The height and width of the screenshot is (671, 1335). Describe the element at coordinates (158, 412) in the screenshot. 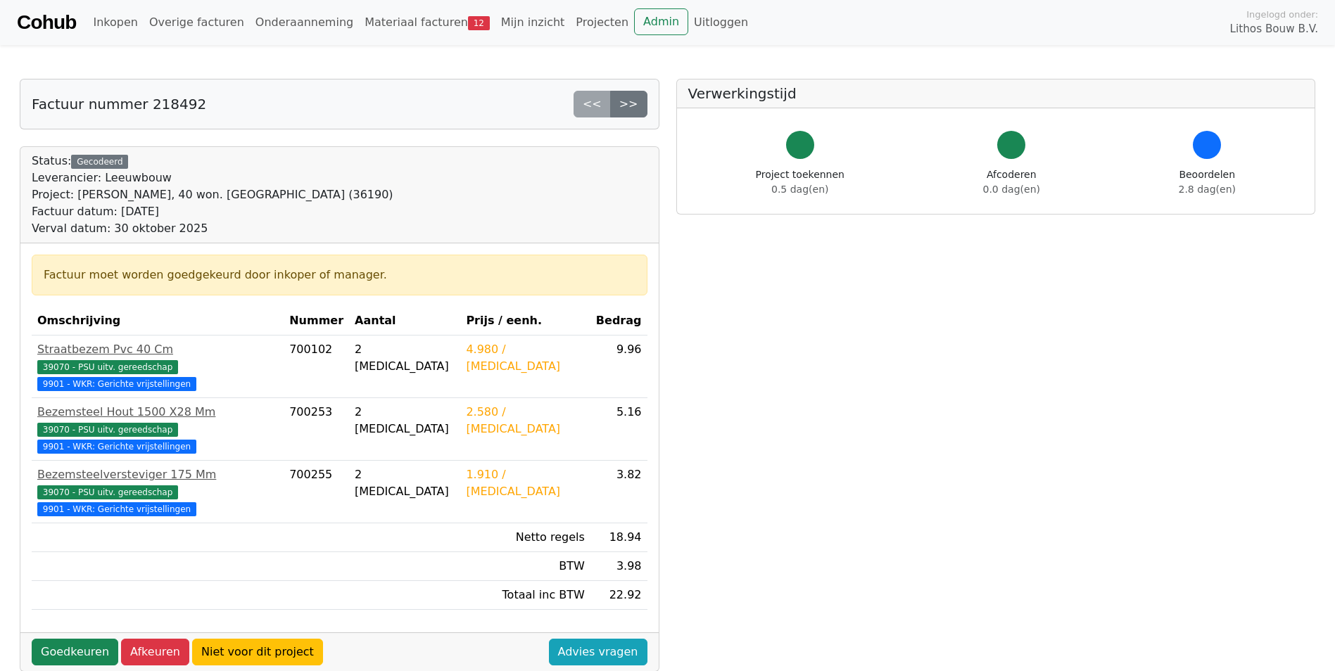

I see `div: Bezemsteel Hout 1500 X28 Mm` at that location.